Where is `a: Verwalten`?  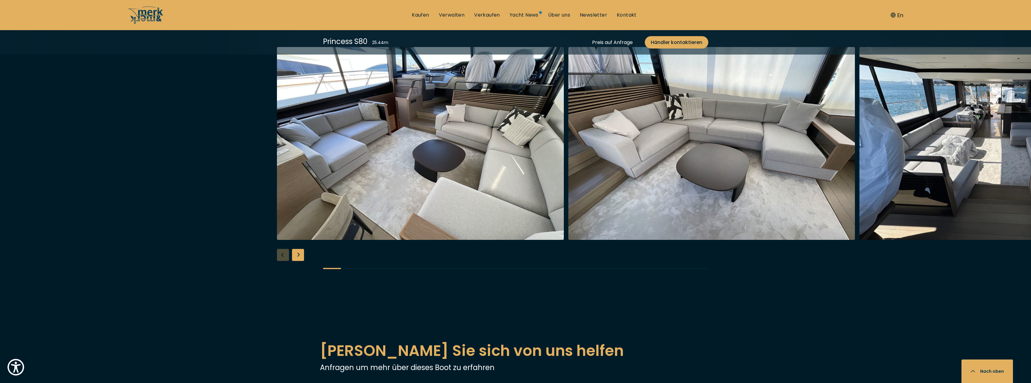
a: Verwalten is located at coordinates (452, 15).